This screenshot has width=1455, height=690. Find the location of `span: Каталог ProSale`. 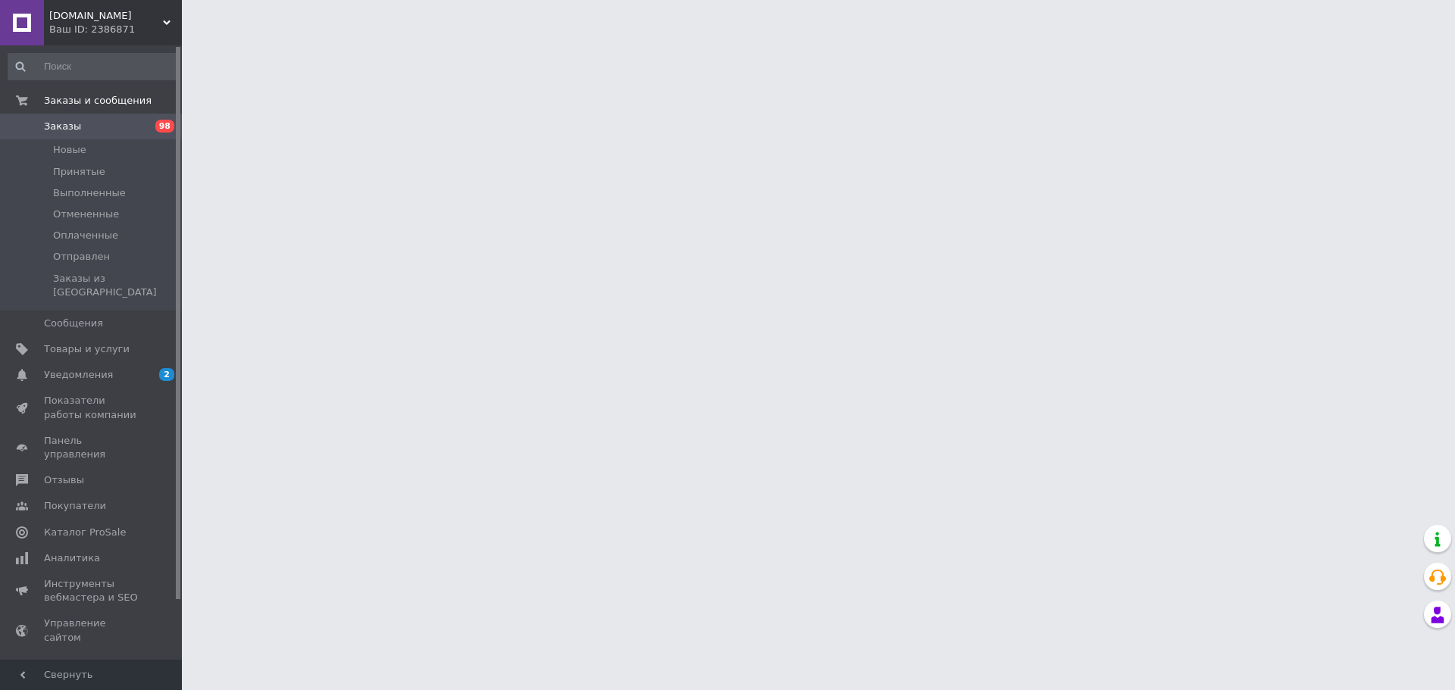

span: Каталог ProSale is located at coordinates (85, 533).